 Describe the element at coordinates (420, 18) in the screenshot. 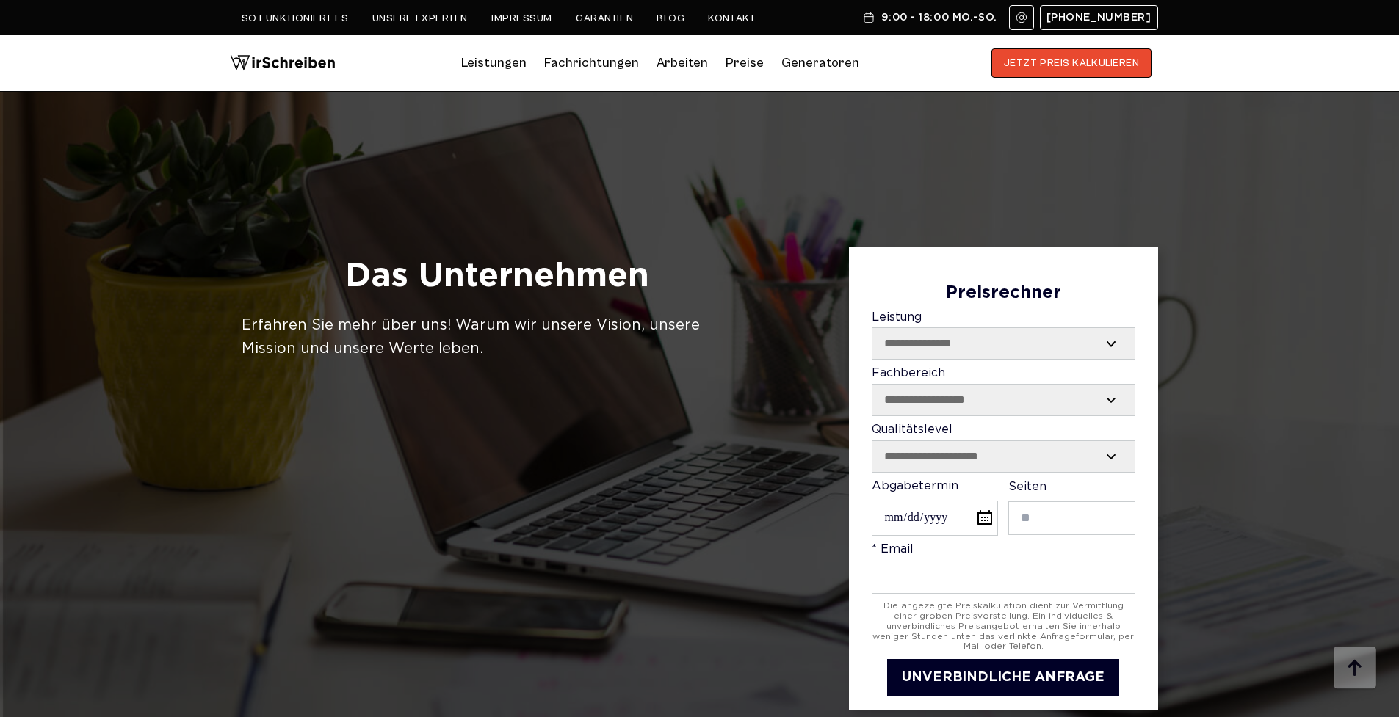

I see `a: Unsere Experten` at that location.